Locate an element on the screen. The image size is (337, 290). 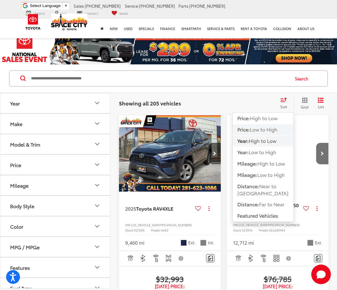
span: Stock: is located at coordinates (237, 230).